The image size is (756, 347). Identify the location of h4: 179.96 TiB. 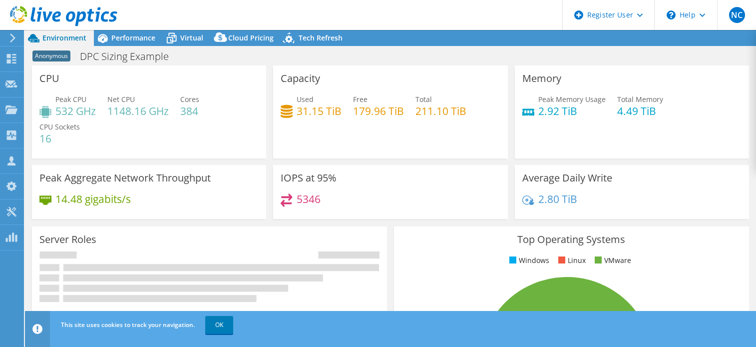
(379, 111).